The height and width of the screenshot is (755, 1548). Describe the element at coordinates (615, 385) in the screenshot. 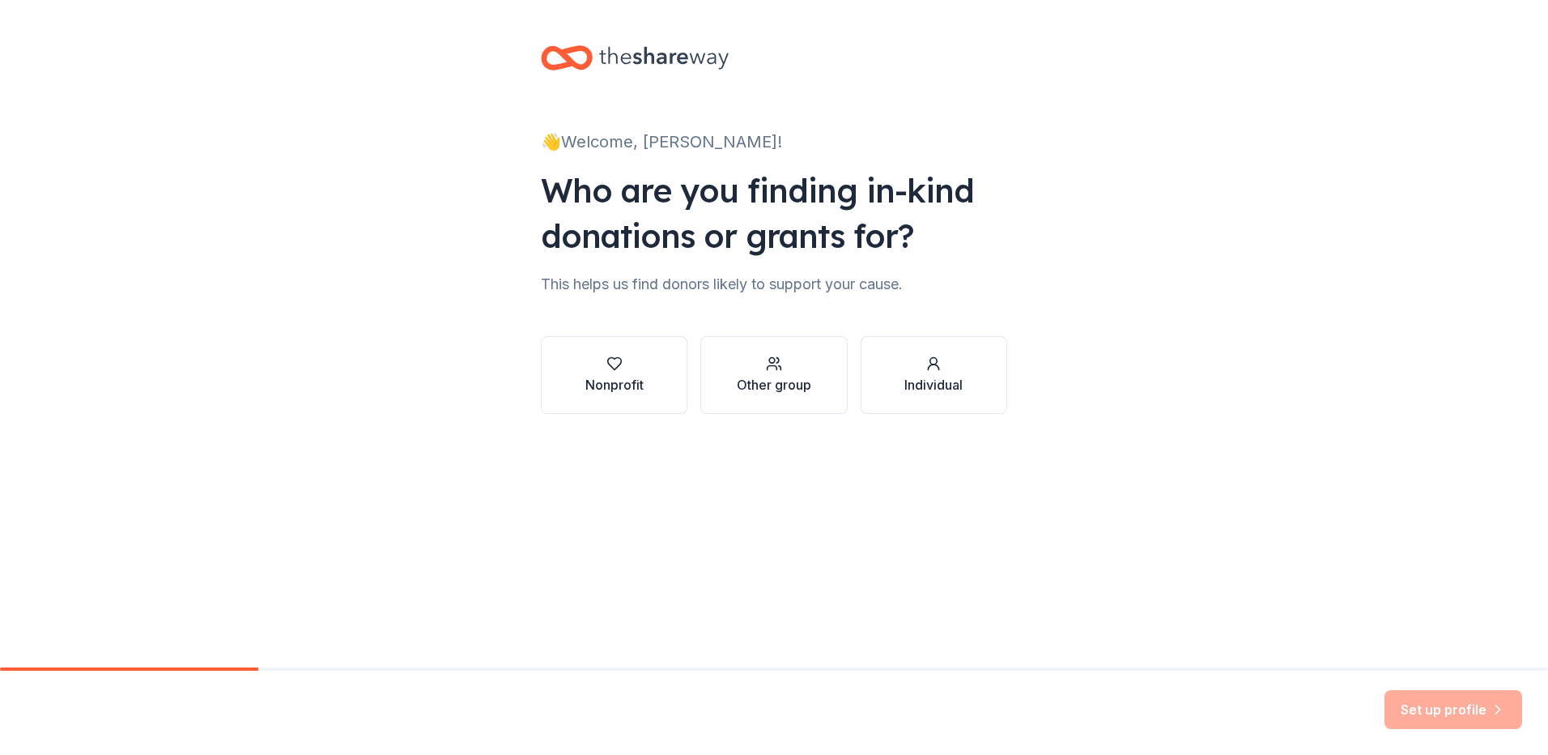

I see `div: Nonprofit` at that location.